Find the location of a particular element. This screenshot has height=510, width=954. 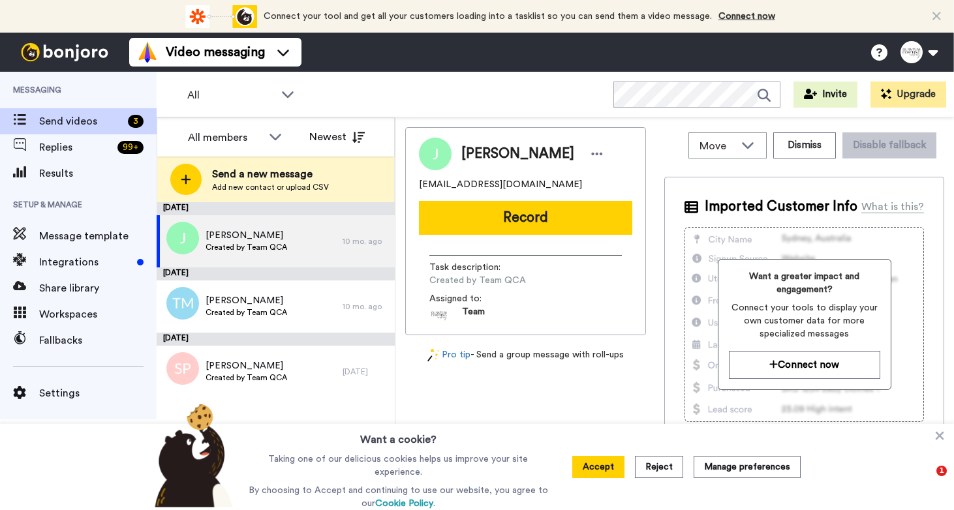

img: 1a292e09-6a9c-45bc-9a43-dfd1f40f4eb9-1695941419.jpg is located at coordinates (439, 315).